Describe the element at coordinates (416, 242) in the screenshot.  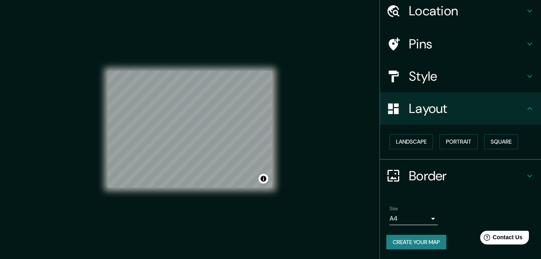
I see `button: Create your map` at that location.